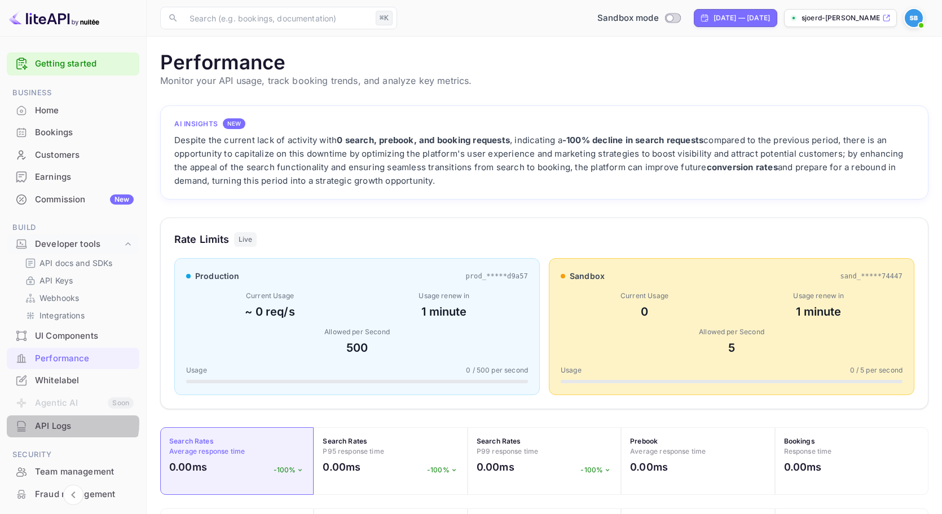 The image size is (942, 514). Describe the element at coordinates (217, 276) in the screenshot. I see `span: production` at that location.